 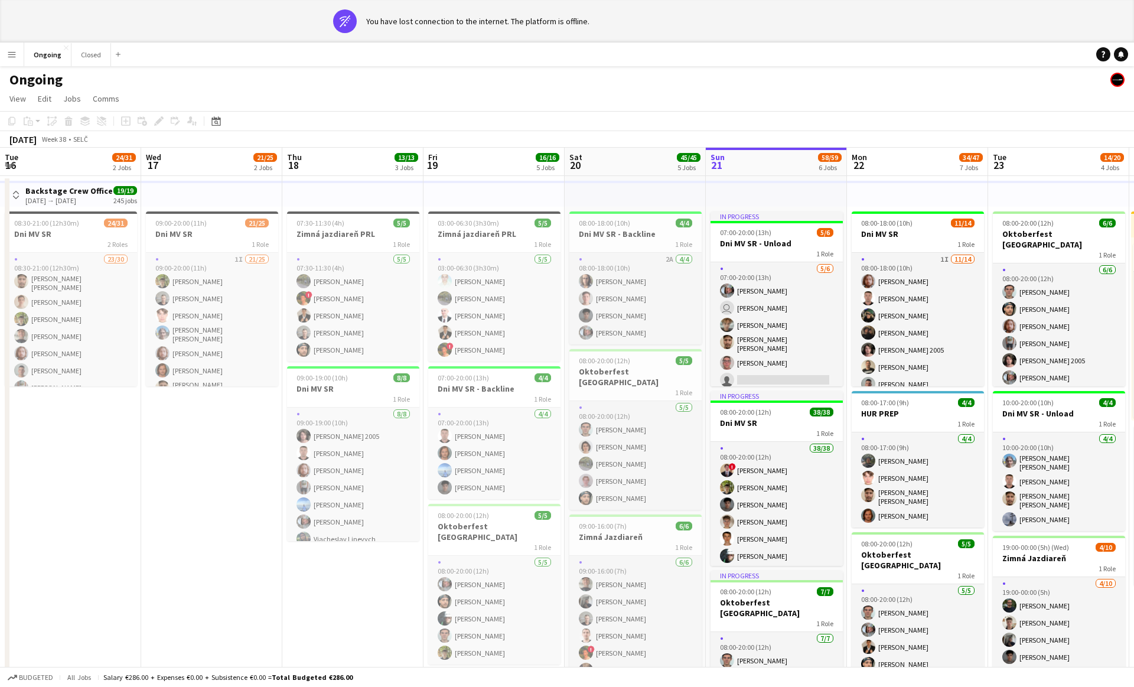 What do you see at coordinates (30, 677) in the screenshot?
I see `button: Budgeted` at bounding box center [30, 677].